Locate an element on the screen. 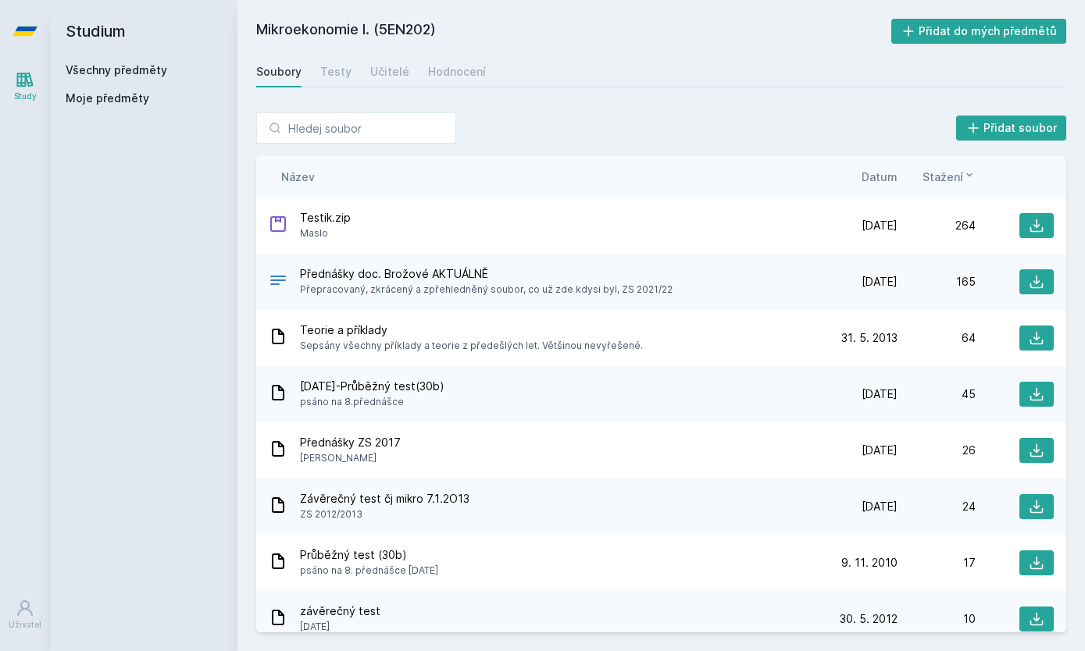 The height and width of the screenshot is (651, 1085). a: Testy is located at coordinates (336, 72).